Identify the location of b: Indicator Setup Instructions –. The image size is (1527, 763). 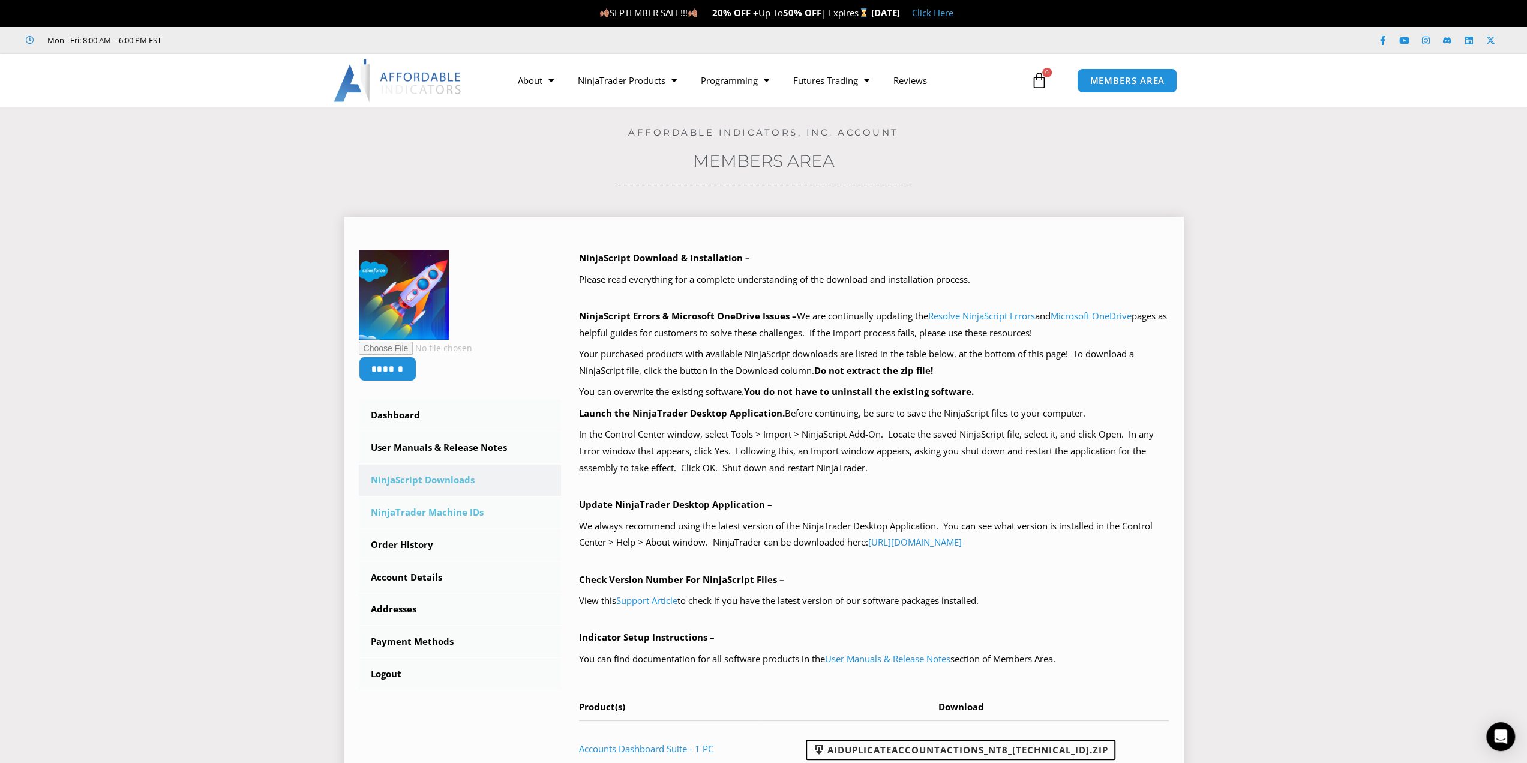
(647, 637).